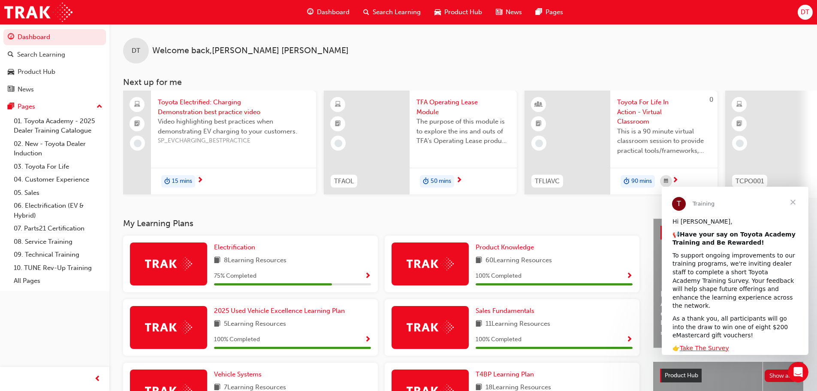 The height and width of the screenshot is (391, 817). What do you see at coordinates (333, 12) in the screenshot?
I see `span: Dashboard` at bounding box center [333, 12].